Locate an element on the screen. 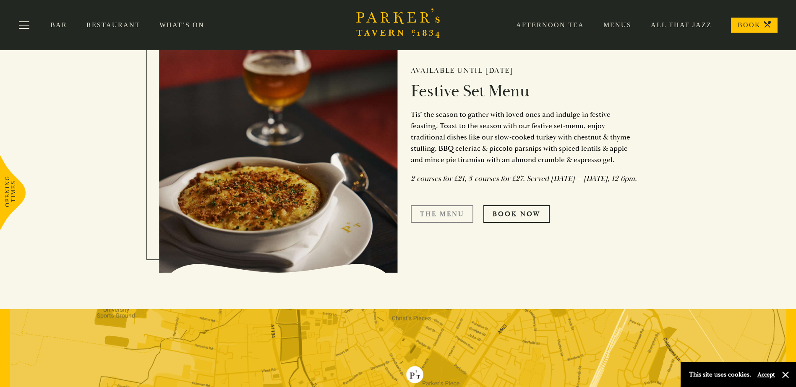  p: Tis’ the season to gather with loved ones and indulge in festive feasting. Toast to the season wi... is located at coordinates (524, 137).